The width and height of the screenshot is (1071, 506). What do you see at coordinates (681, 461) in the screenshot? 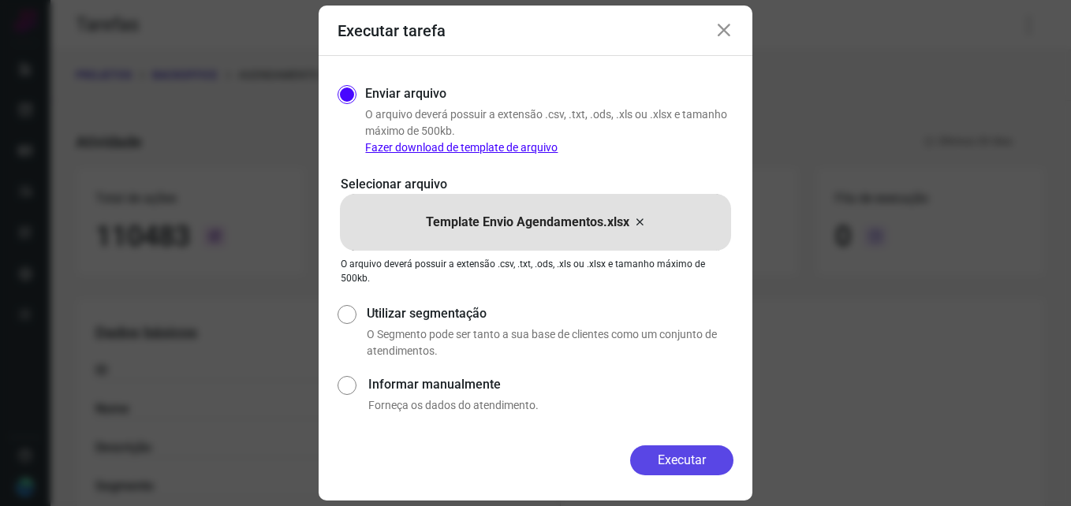
I see `button: Executar` at bounding box center [681, 461].